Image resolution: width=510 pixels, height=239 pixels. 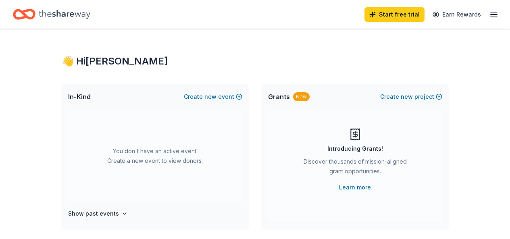 What do you see at coordinates (394, 15) in the screenshot?
I see `a: Start free trial` at bounding box center [394, 15].